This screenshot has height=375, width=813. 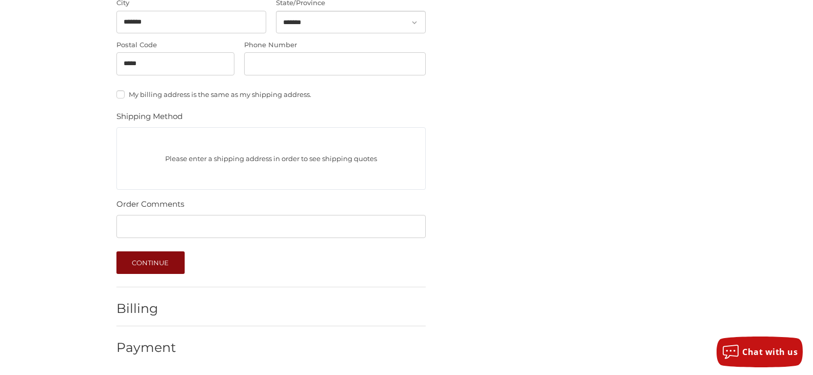 What do you see at coordinates (760, 352) in the screenshot?
I see `button: Chat with us` at bounding box center [760, 352].